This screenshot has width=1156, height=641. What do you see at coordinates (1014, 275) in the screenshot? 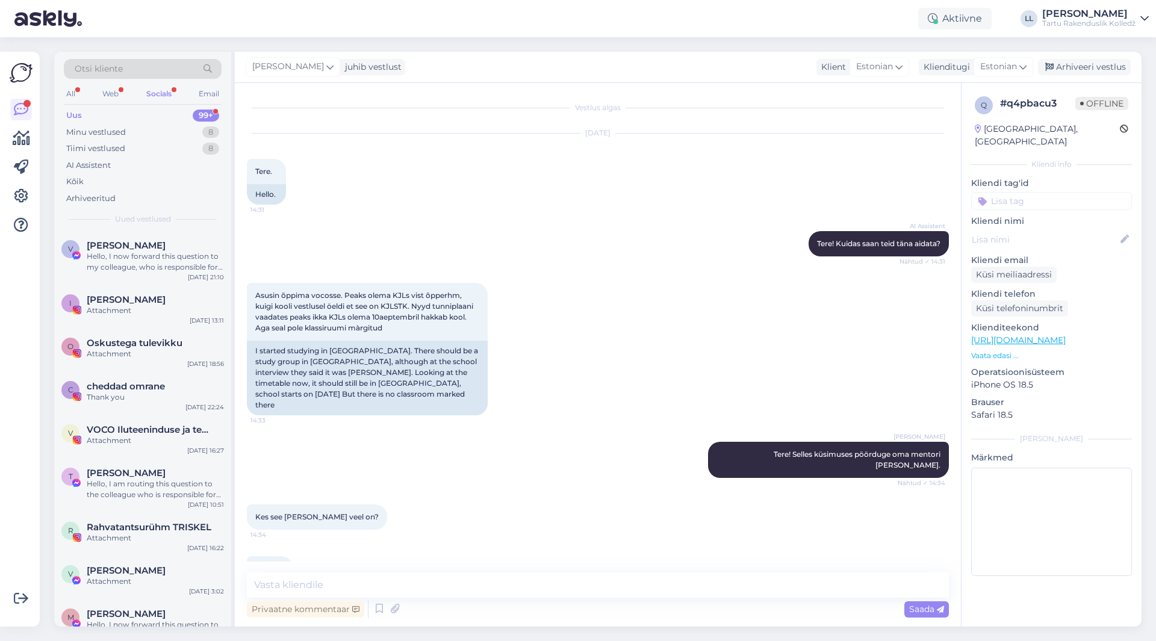
I see `div: Küsi meiliaadressi` at bounding box center [1014, 275].